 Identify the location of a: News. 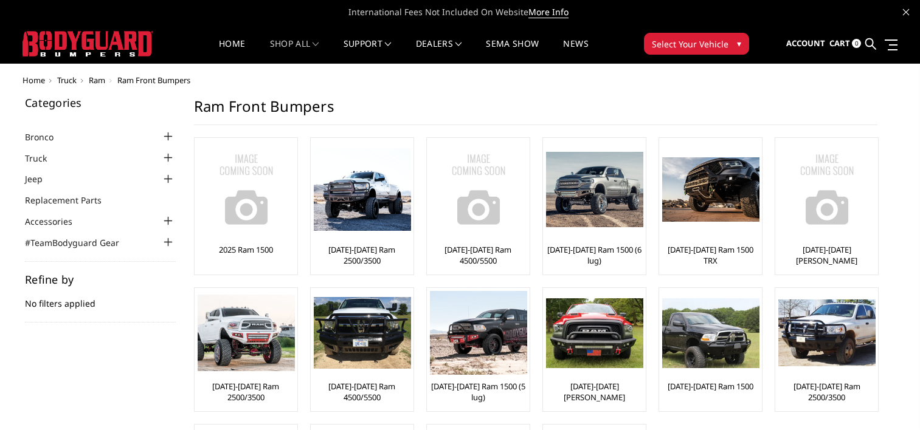
(575, 51).